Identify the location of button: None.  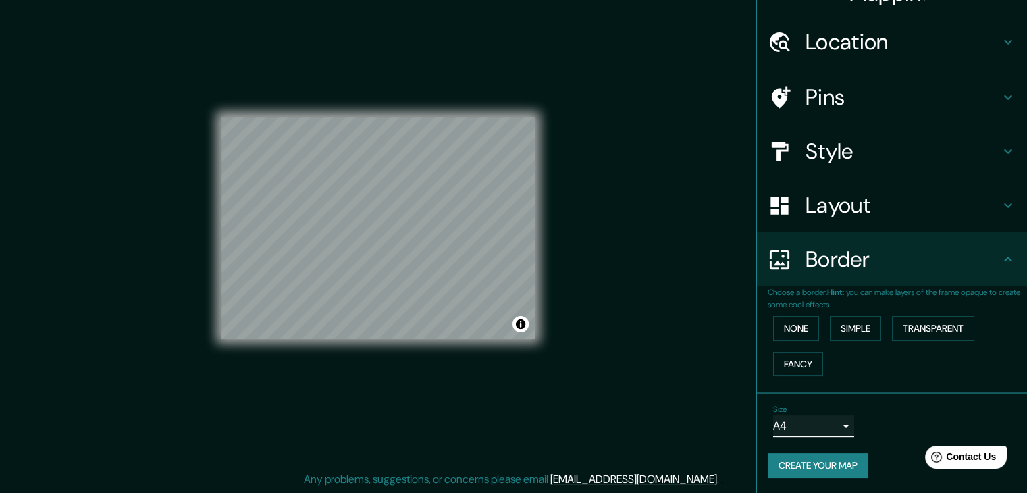
(796, 328).